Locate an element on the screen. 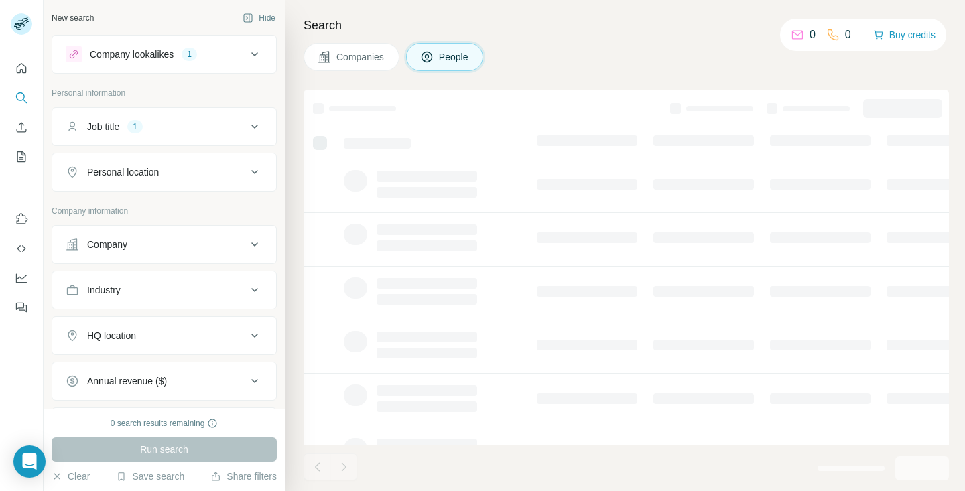 This screenshot has height=491, width=965. span: People is located at coordinates (454, 57).